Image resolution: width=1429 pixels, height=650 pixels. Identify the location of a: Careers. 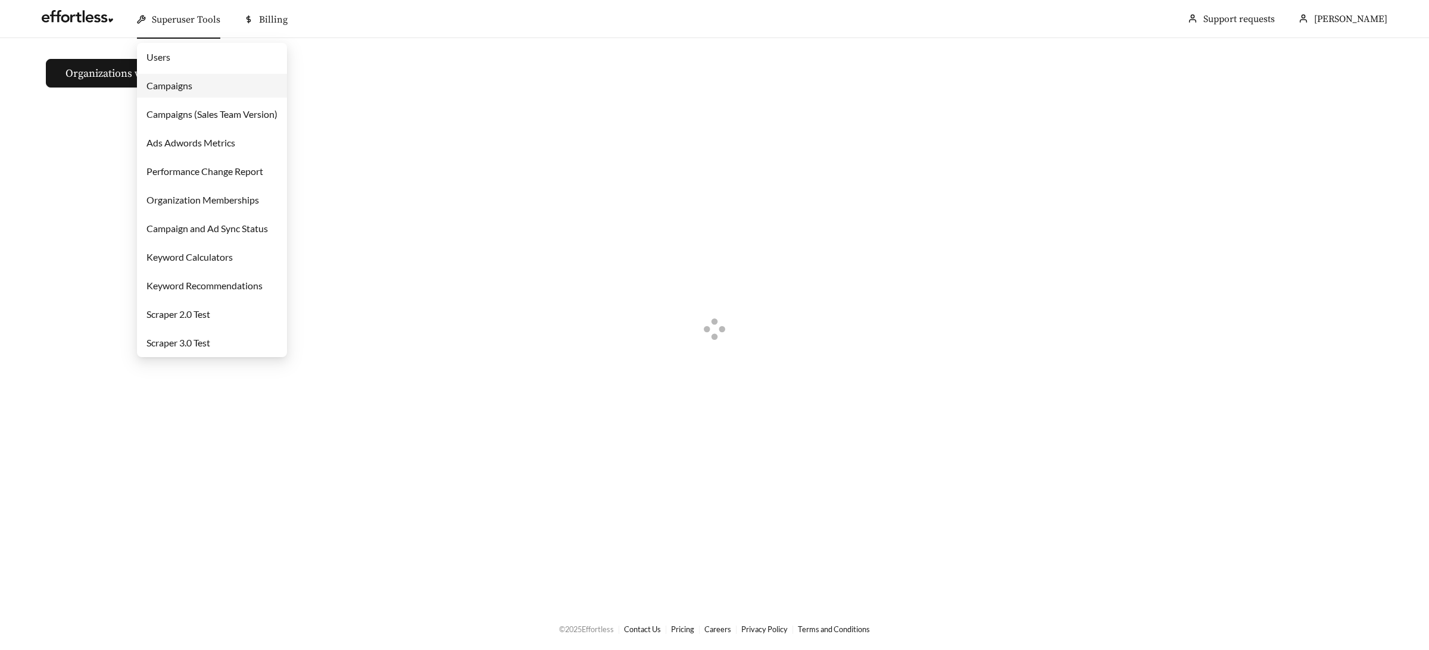
(718, 630).